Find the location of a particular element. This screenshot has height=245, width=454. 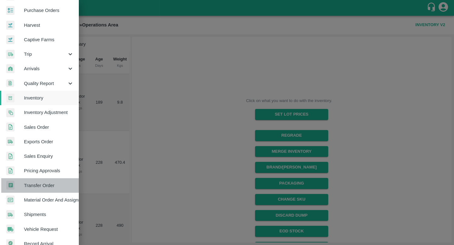

span: Transfer Order is located at coordinates (49, 186).